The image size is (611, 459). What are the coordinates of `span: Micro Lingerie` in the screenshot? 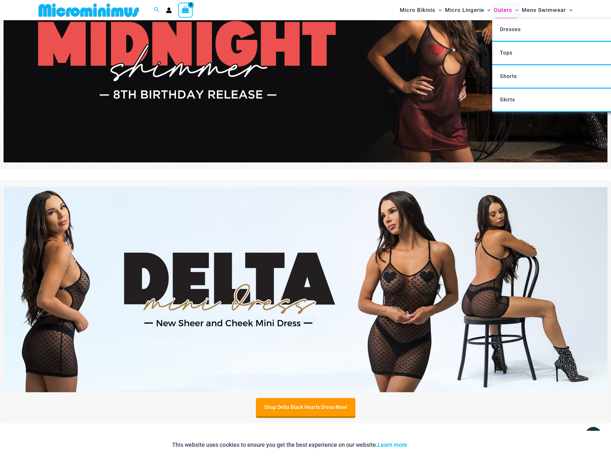 It's located at (464, 10).